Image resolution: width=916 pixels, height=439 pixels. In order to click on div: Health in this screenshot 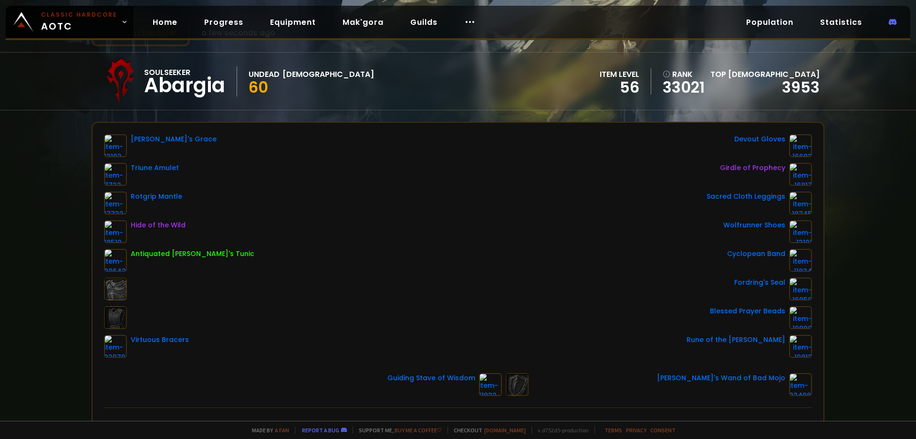, I will do `click(128, 425)`.